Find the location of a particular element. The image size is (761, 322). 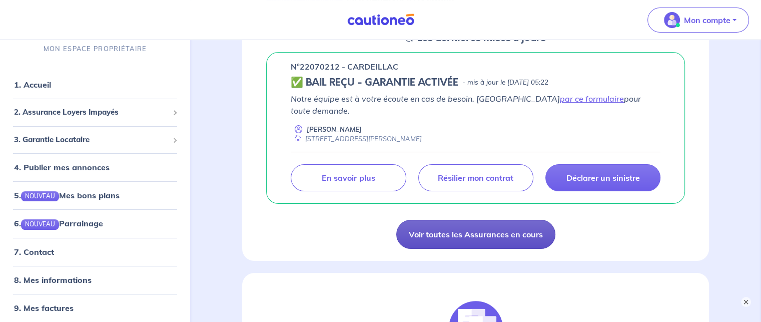

p: MON ESPACE PROPRIÉTAIRE is located at coordinates (95, 49).